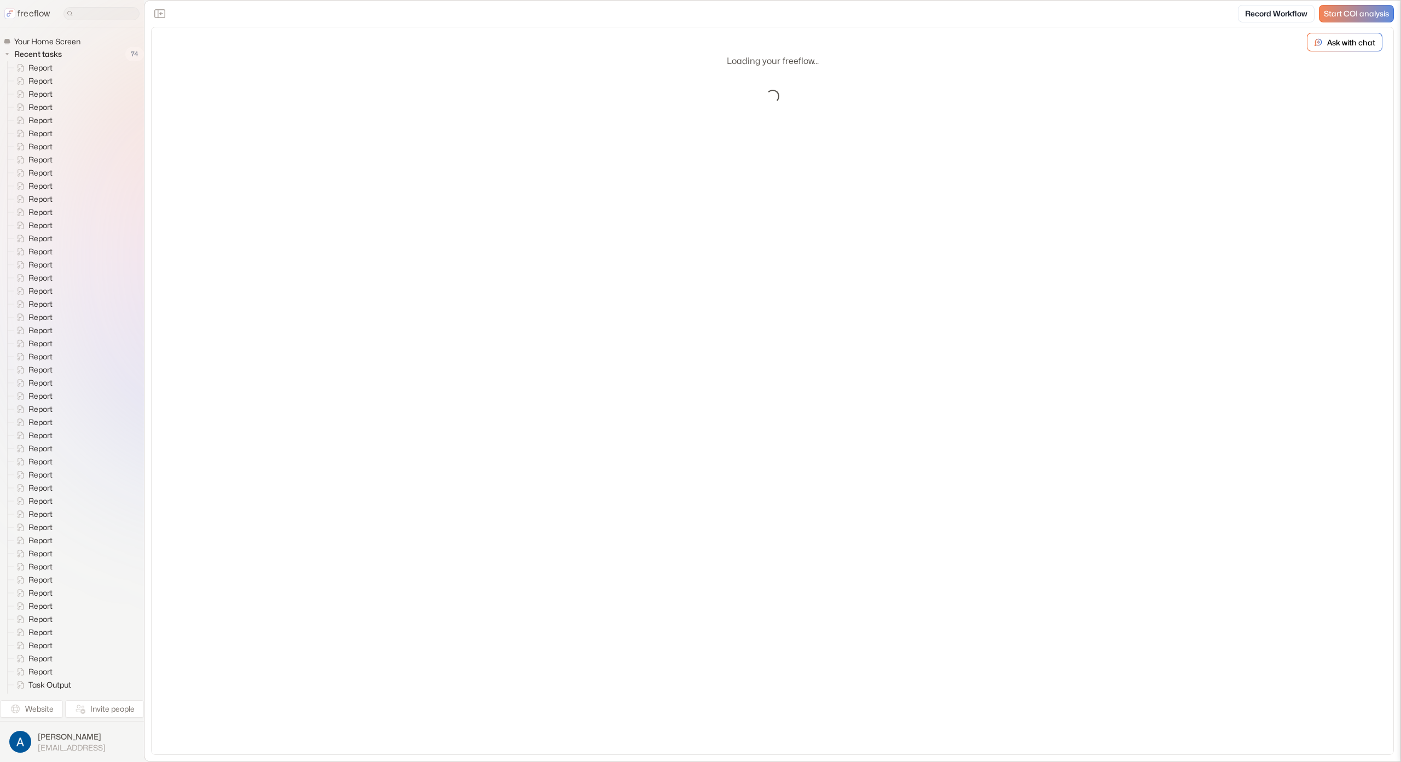  What do you see at coordinates (34, 54) in the screenshot?
I see `button: Recent tasks` at bounding box center [34, 54].